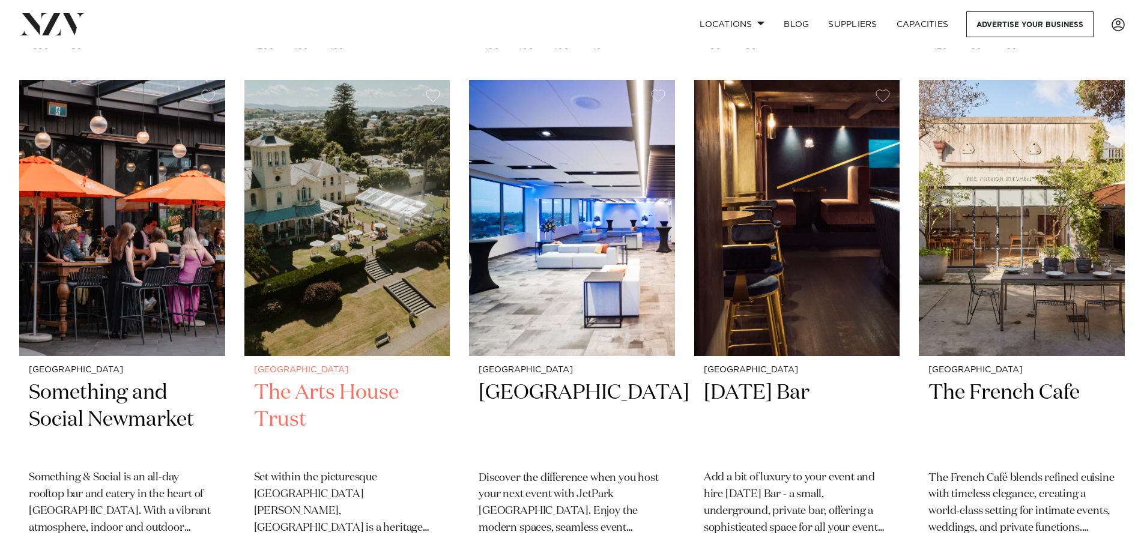 This screenshot has height=547, width=1144. Describe the element at coordinates (852, 24) in the screenshot. I see `a: SUPPLIERS` at that location.